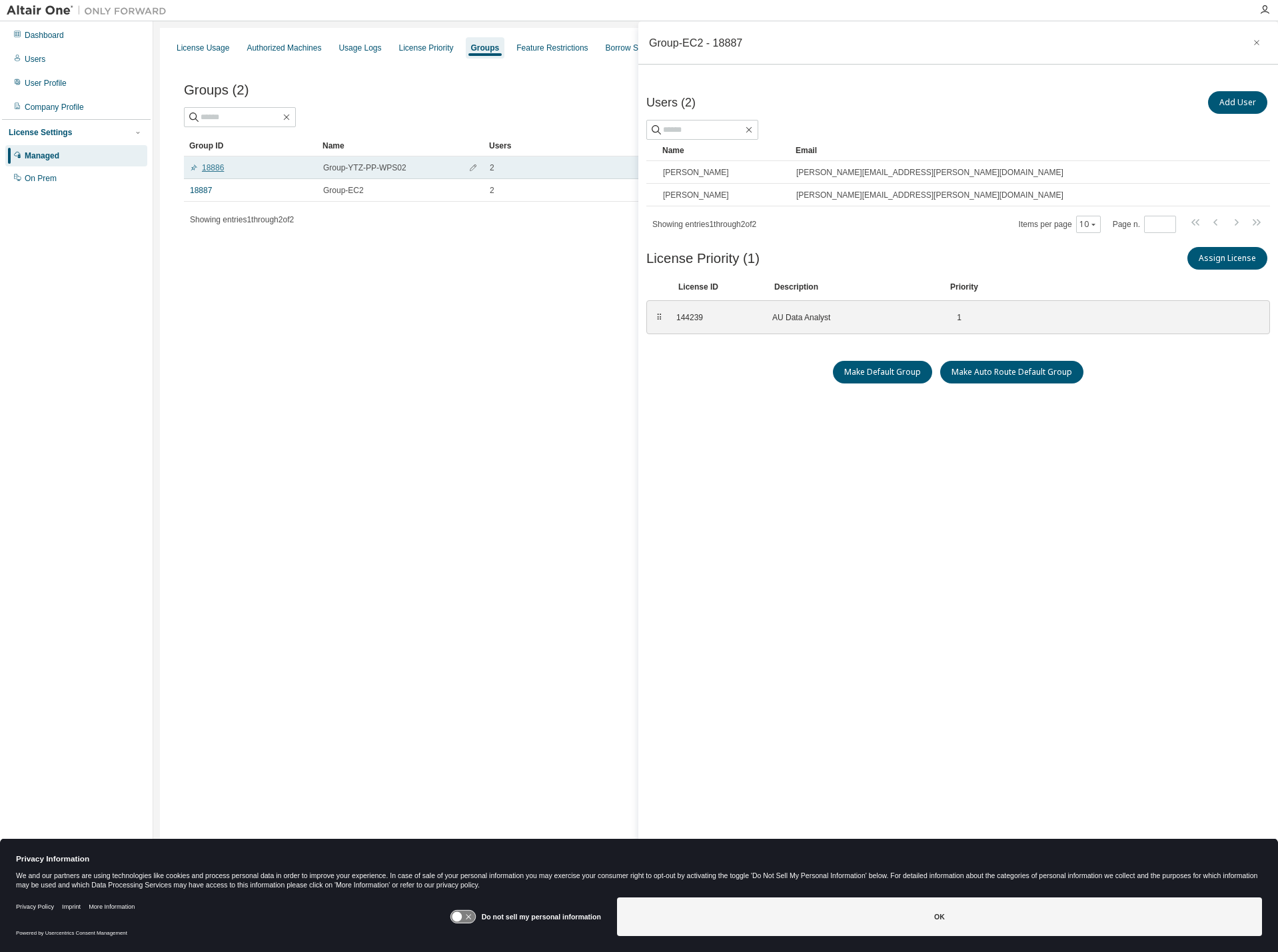 This screenshot has width=1278, height=952. What do you see at coordinates (343, 190) in the screenshot?
I see `span: Group-EC2` at bounding box center [343, 190].